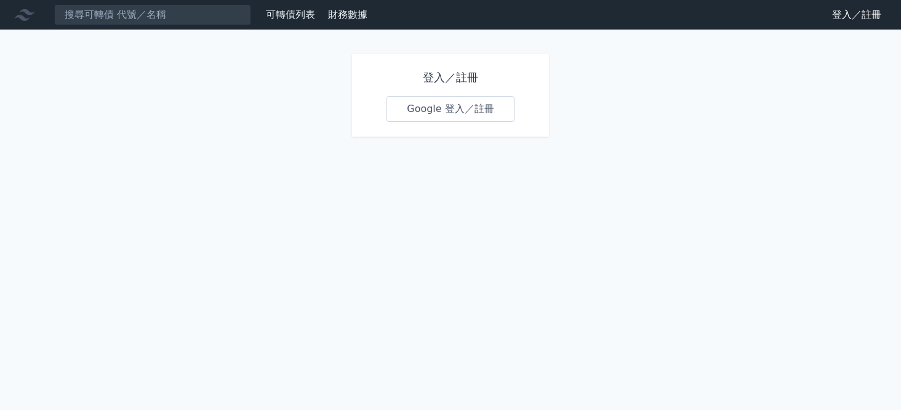 Image resolution: width=901 pixels, height=410 pixels. I want to click on input: 搜尋可轉債 代號／名稱, so click(153, 15).